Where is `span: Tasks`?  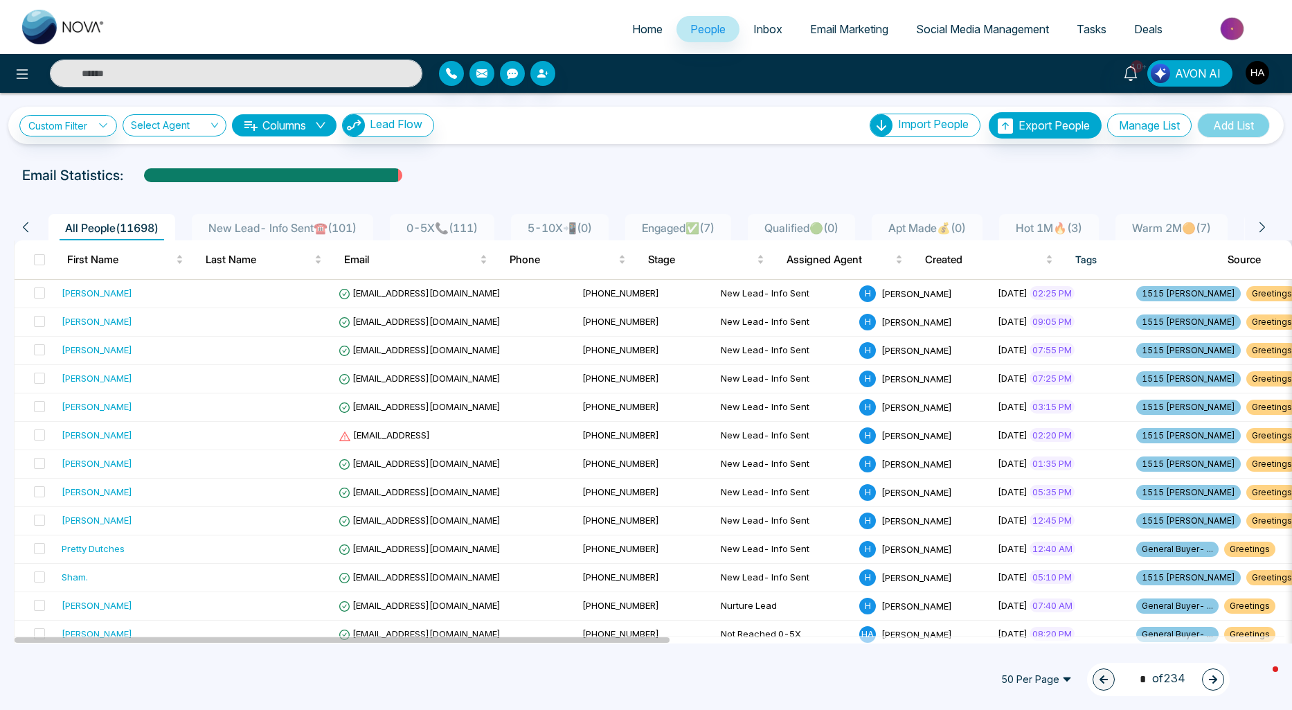
span: Tasks is located at coordinates (1091, 29).